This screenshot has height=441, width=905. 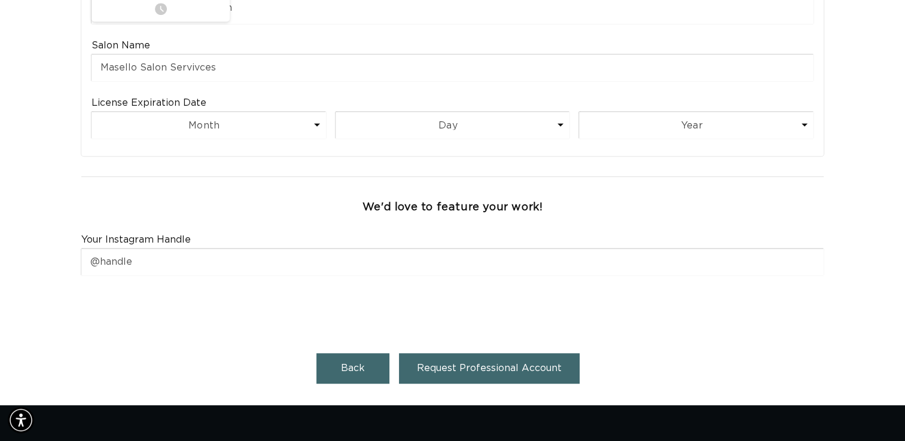 I want to click on label: Salon Name, so click(x=121, y=45).